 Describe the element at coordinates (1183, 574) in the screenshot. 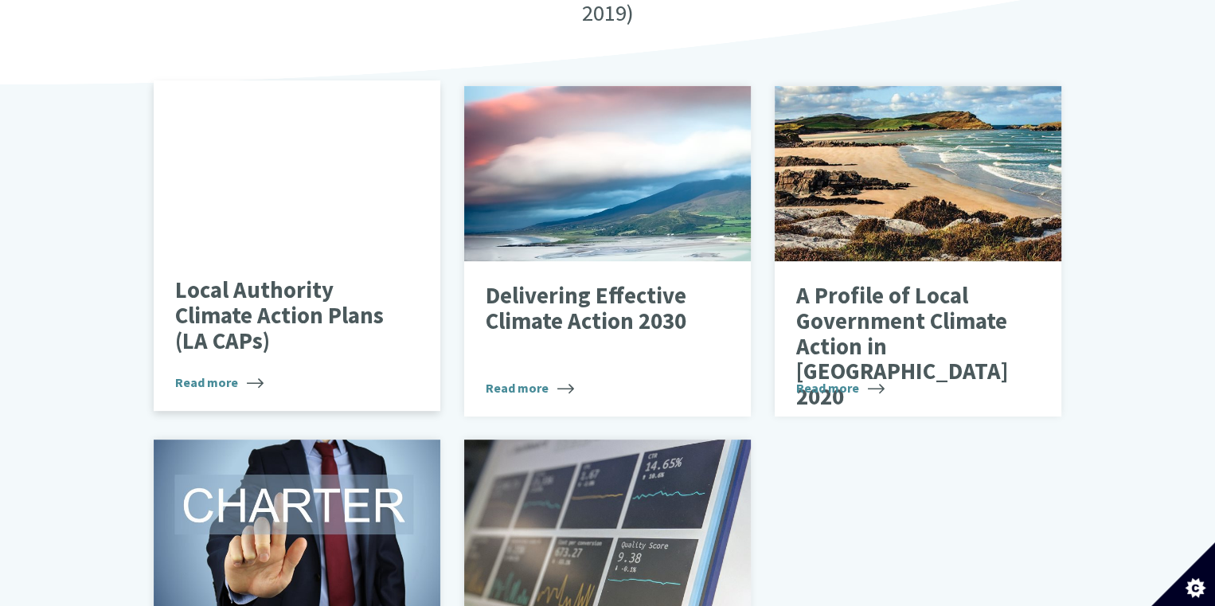

I see `button: Set cookie preferences` at that location.